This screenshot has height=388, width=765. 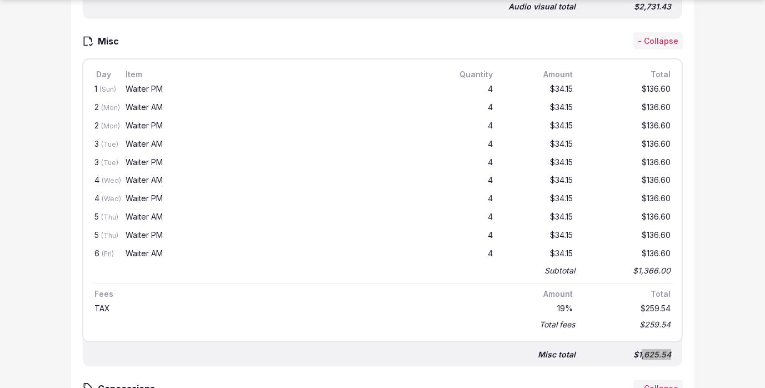 What do you see at coordinates (103, 74) in the screenshot?
I see `div: Day` at bounding box center [103, 74].